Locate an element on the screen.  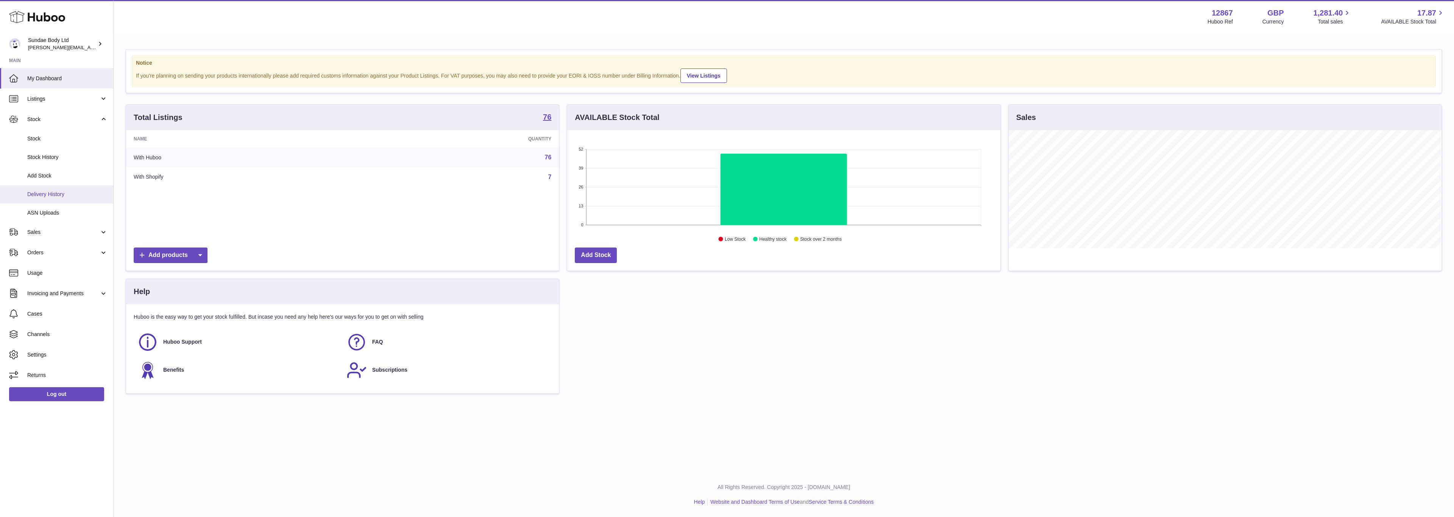
div: Sundae Body Ltd is located at coordinates (62, 44).